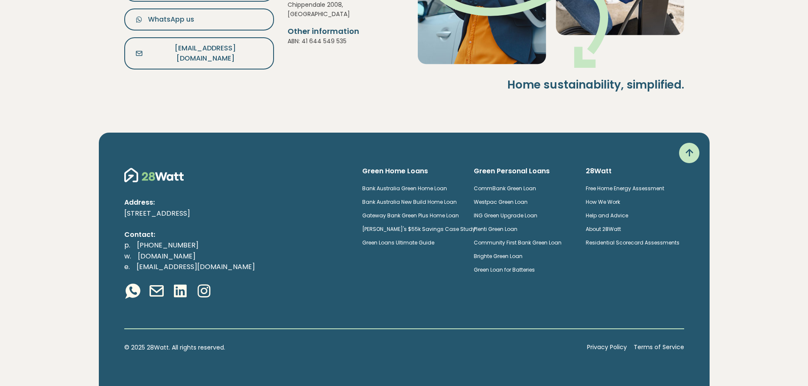 Image resolution: width=808 pixels, height=386 pixels. I want to click on h6: Green Personal Loans, so click(523, 171).